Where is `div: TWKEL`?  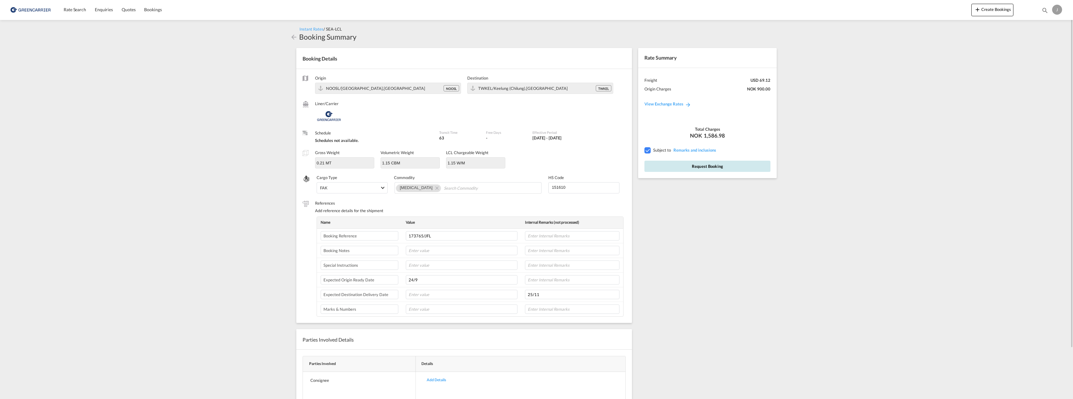 div: TWKEL is located at coordinates (603, 88).